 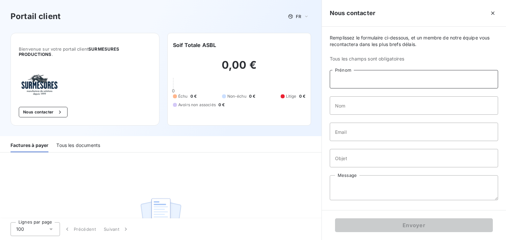 I want to click on span: 100, so click(x=20, y=229).